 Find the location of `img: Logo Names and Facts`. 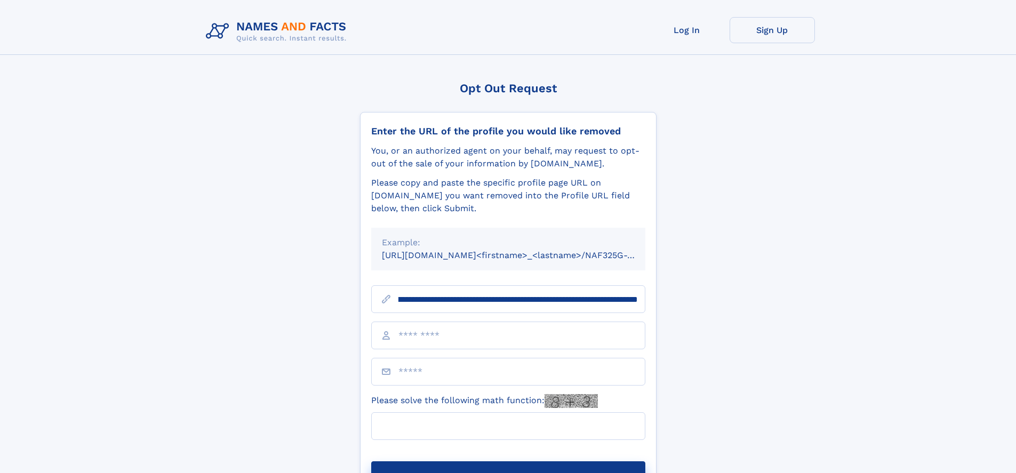

img: Logo Names and Facts is located at coordinates (278, 31).